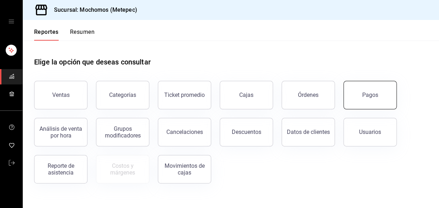 Image resolution: width=439 pixels, height=208 pixels. I want to click on div: Usuarios, so click(370, 132).